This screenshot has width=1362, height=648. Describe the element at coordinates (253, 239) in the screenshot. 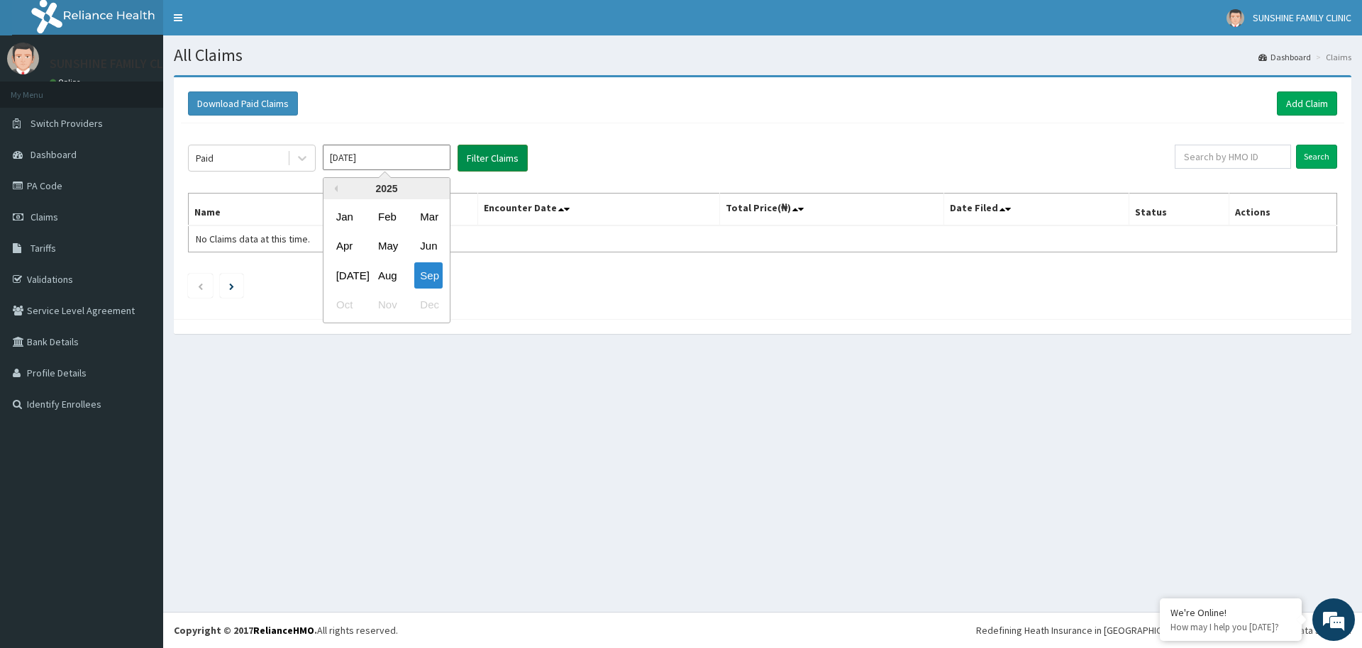

I see `span: No Claims data at this time.` at that location.